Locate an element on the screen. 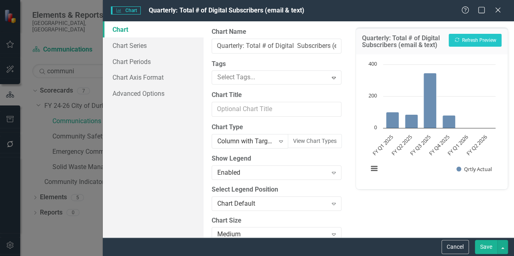  path: FY Q3 2025, 345. Qrtly Actual. is located at coordinates (430, 101).